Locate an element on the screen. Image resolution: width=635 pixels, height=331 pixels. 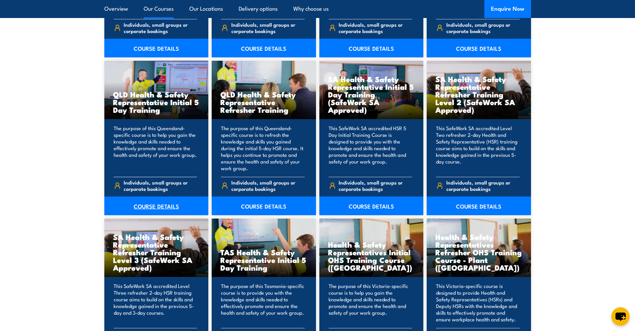
p: The purpose of this Queensland-specific course is to help you gain the knowledge and skills neede... is located at coordinates (155, 148).